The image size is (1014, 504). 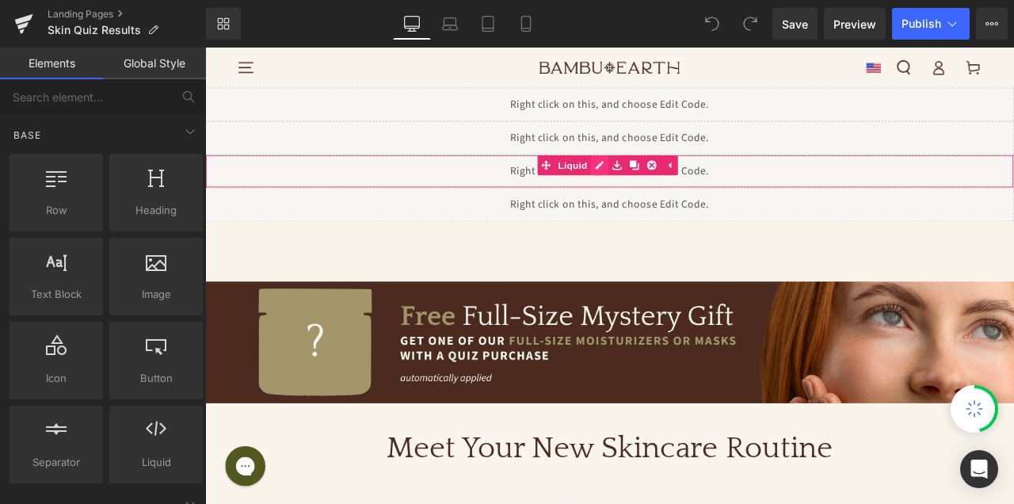 What do you see at coordinates (156, 294) in the screenshot?
I see `span: Image` at bounding box center [156, 294].